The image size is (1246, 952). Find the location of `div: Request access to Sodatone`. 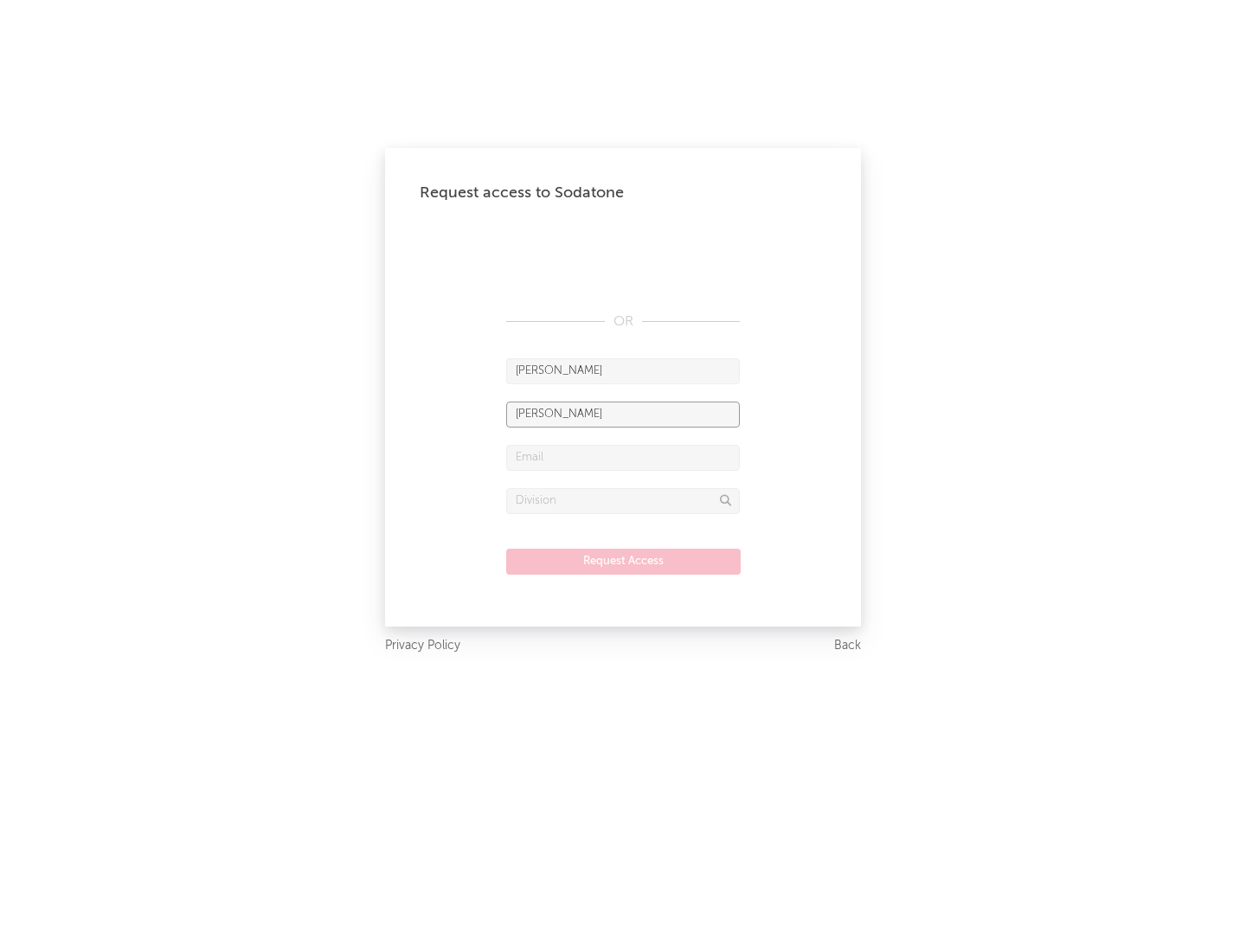

div: Request access to Sodatone is located at coordinates (623, 193).